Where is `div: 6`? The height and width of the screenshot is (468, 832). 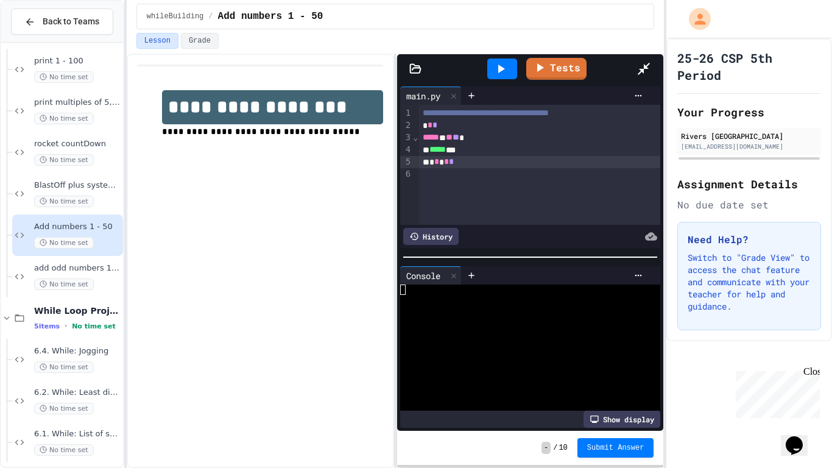 div: 6 is located at coordinates (406, 174).